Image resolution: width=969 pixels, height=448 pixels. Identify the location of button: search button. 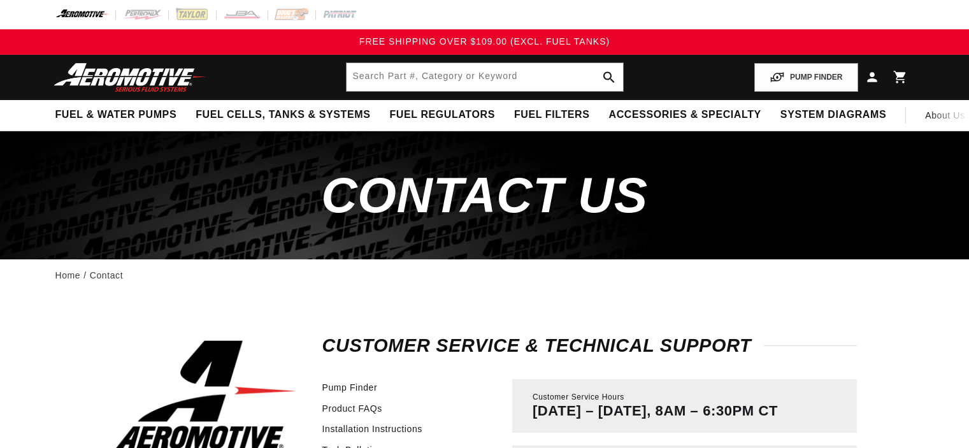
(609, 77).